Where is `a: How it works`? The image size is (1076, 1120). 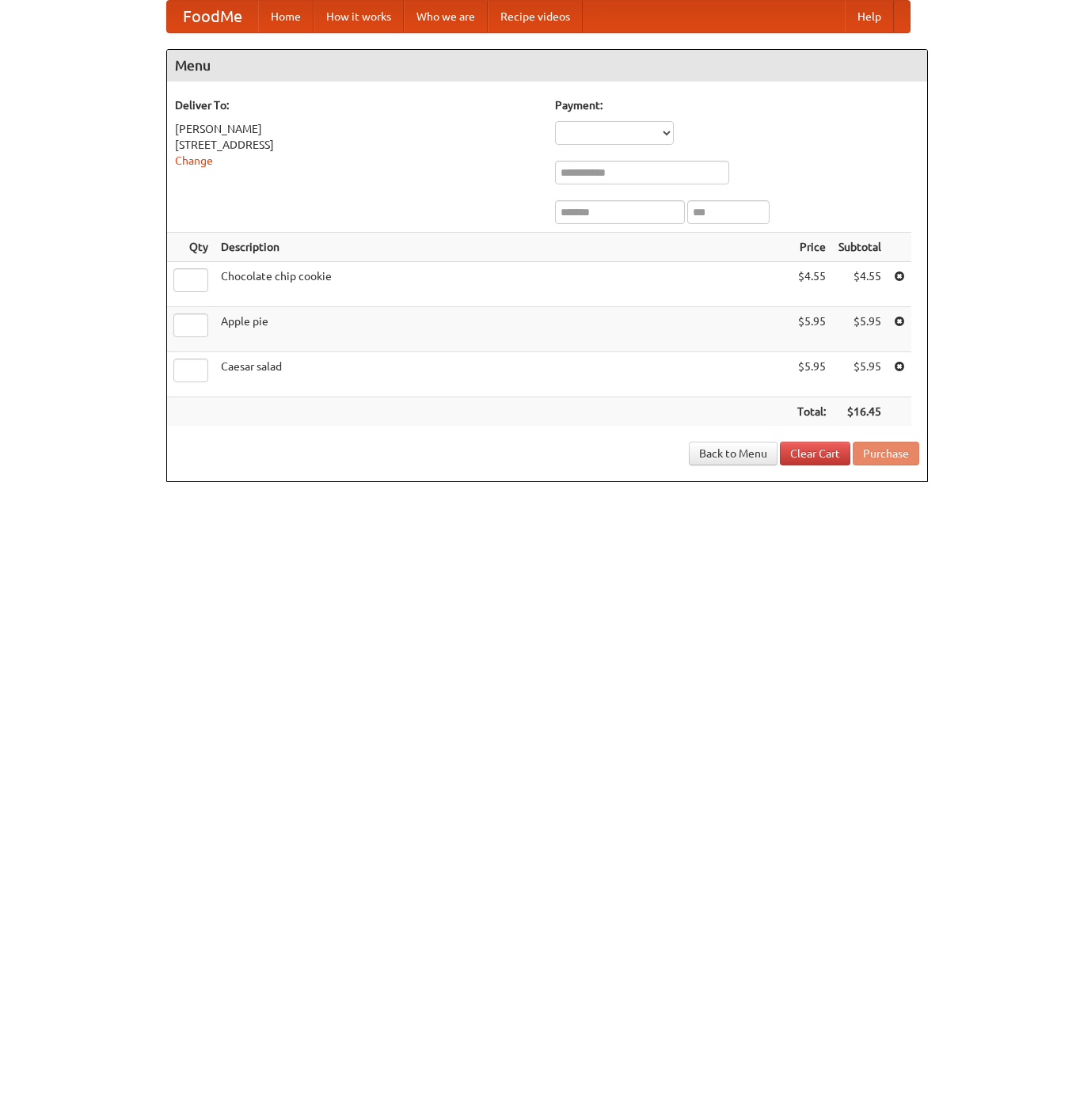
a: How it works is located at coordinates (359, 17).